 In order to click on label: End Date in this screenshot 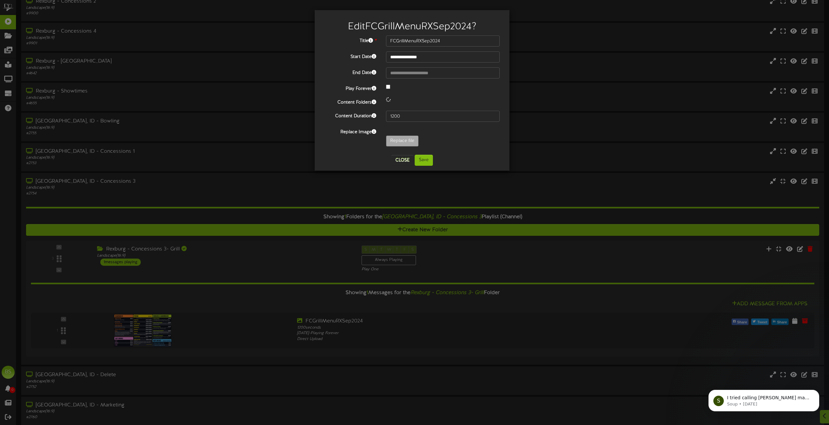, I will do `click(350, 72)`.